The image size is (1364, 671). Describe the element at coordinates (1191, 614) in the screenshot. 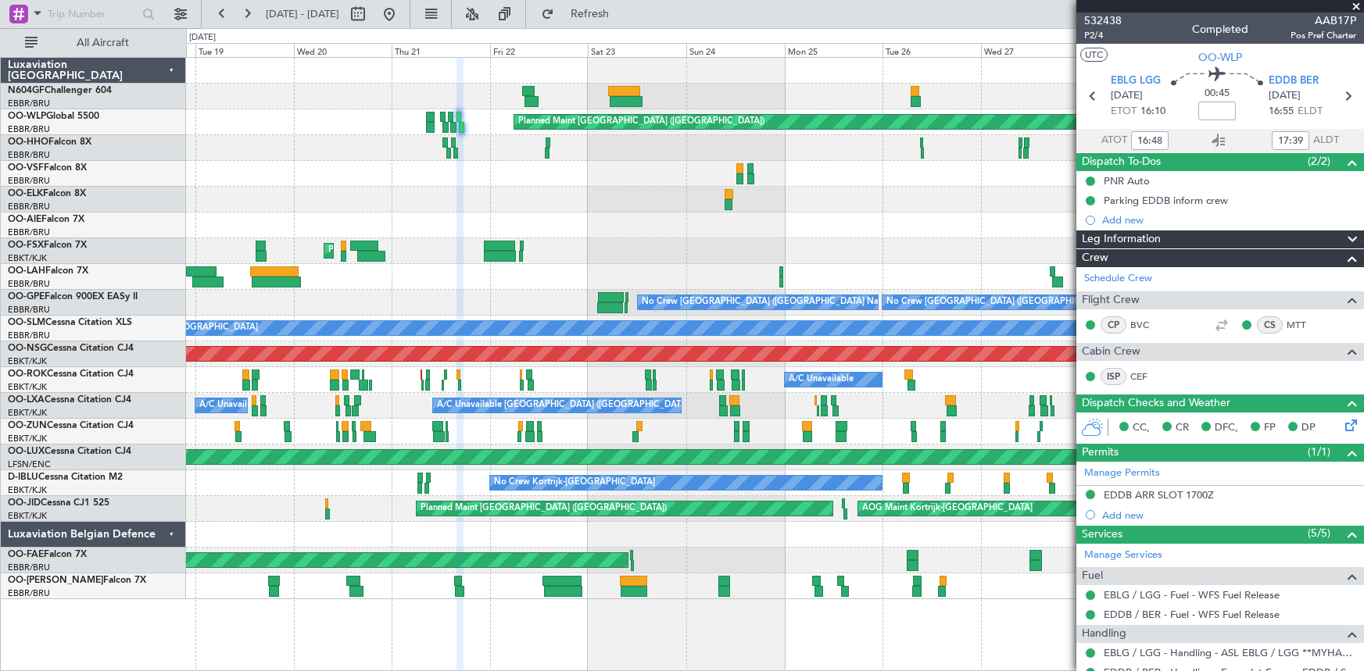

I see `a: EDDB / BER - Fuel - WFS Fuel Release` at that location.